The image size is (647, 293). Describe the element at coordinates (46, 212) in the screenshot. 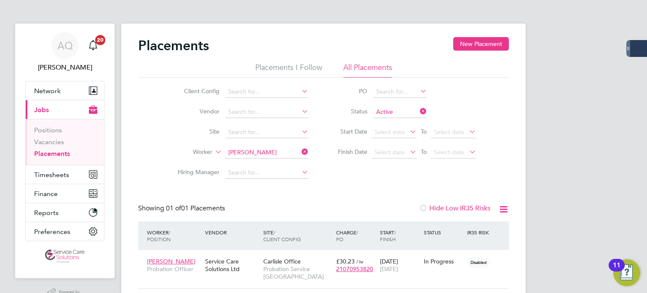

I see `span: Reports` at that location.